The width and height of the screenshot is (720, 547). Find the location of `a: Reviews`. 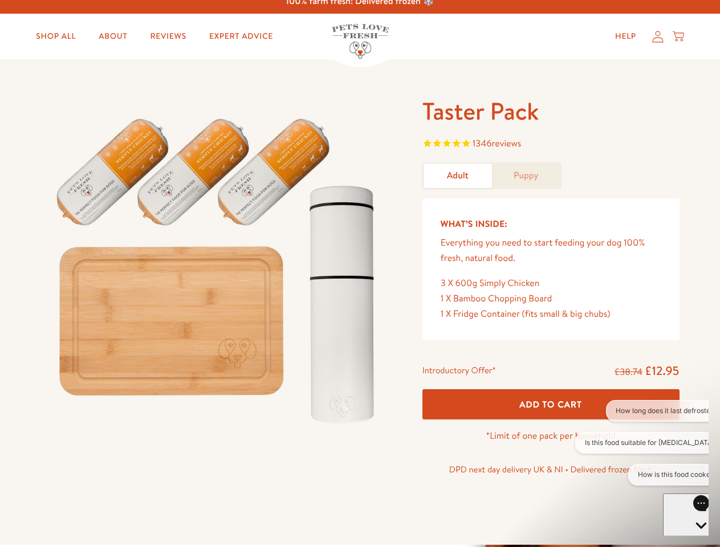

a: Reviews is located at coordinates (167, 36).